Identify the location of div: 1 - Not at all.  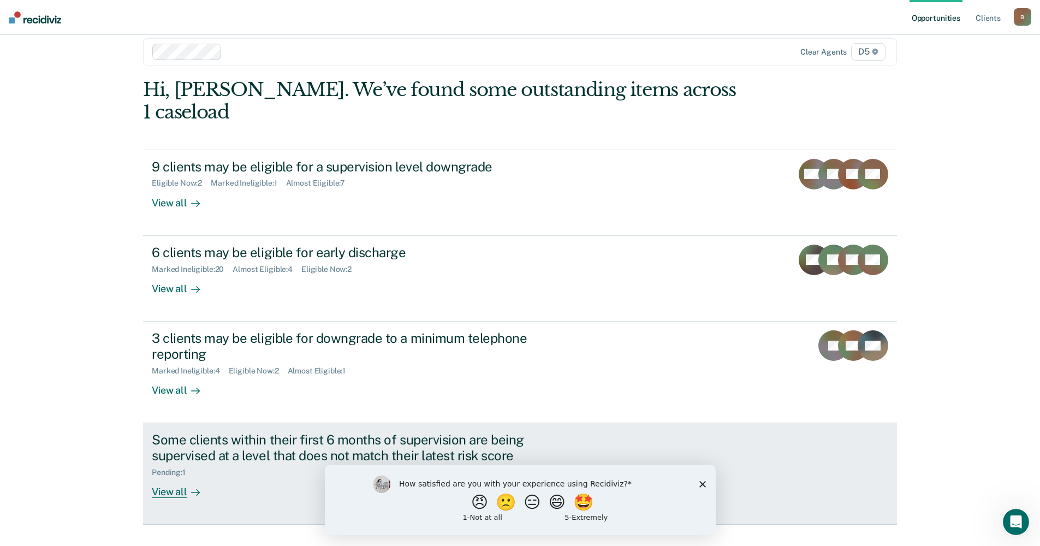
(126, 52).